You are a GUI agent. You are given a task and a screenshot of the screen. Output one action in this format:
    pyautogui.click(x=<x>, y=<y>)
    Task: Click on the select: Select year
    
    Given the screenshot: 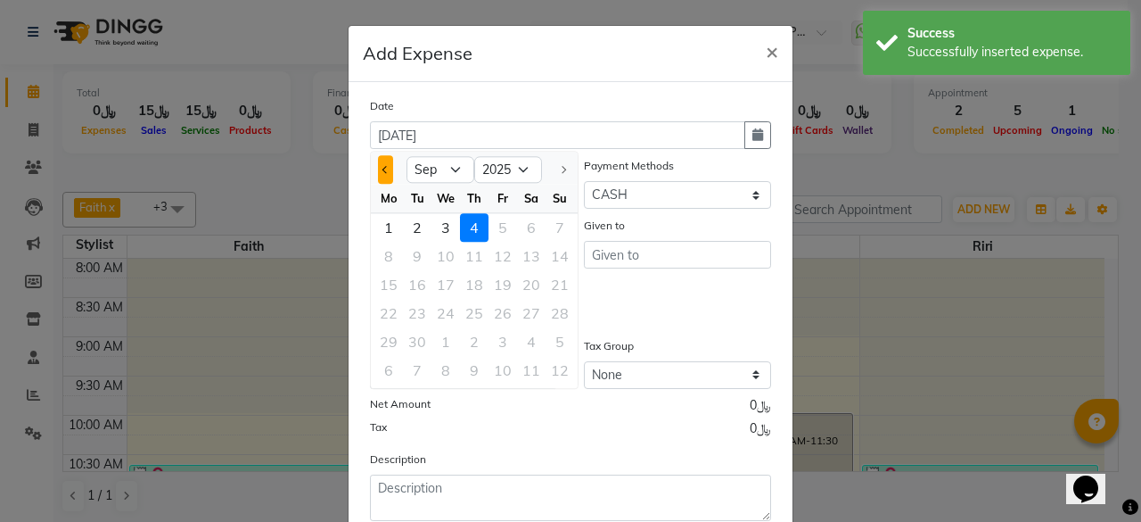 What is the action you would take?
    pyautogui.click(x=508, y=170)
    